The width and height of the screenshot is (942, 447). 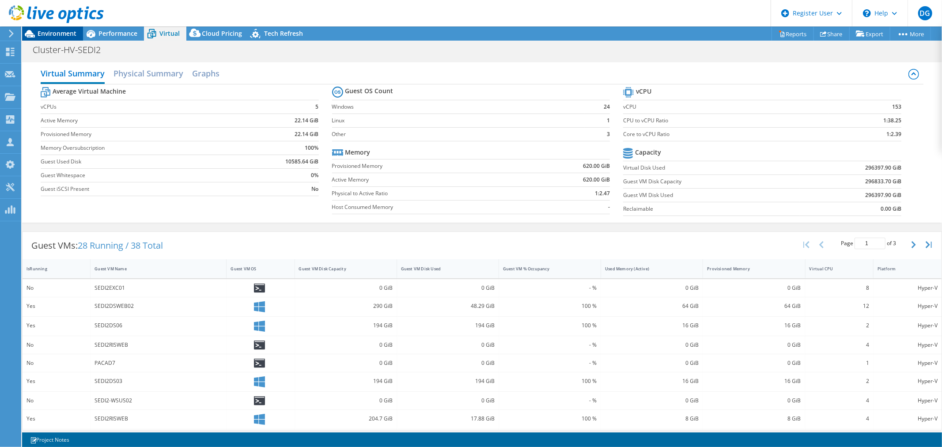 What do you see at coordinates (596, 166) in the screenshot?
I see `b: 620.00 GiB` at bounding box center [596, 166].